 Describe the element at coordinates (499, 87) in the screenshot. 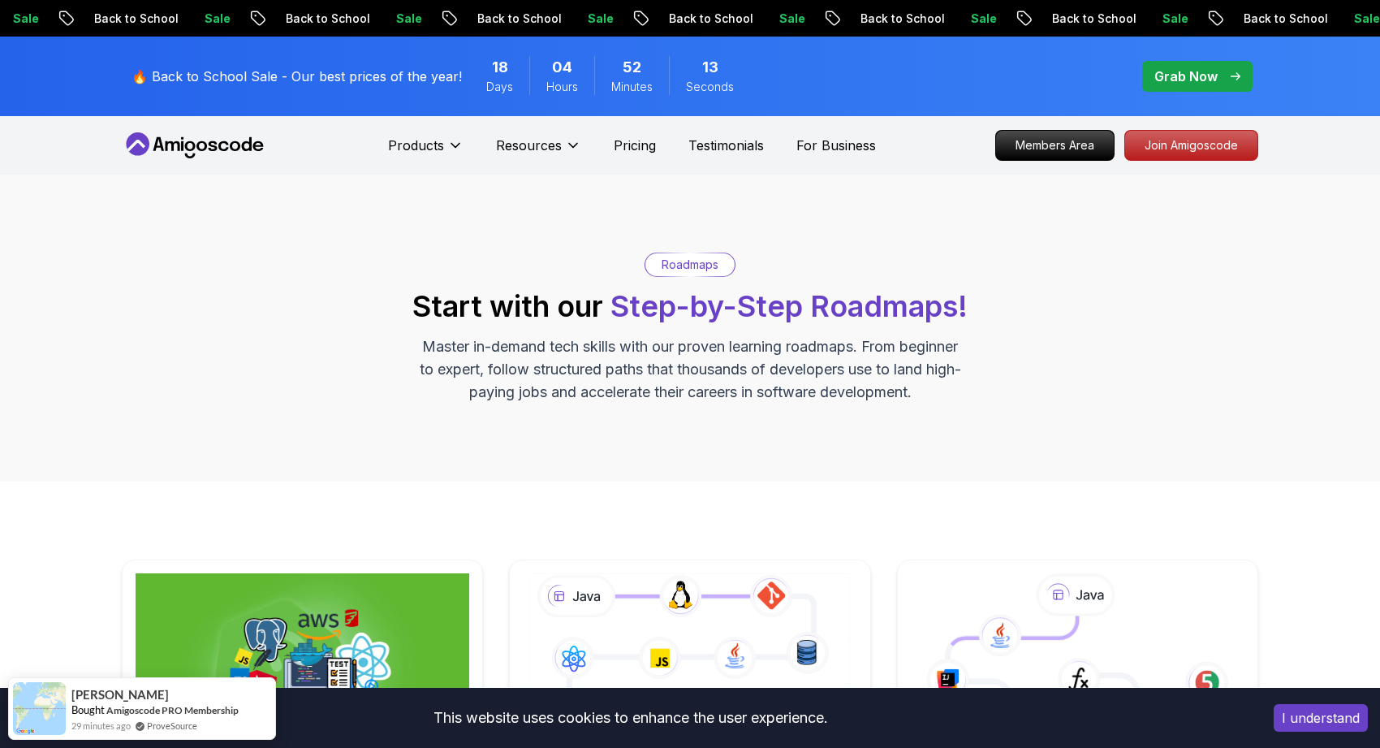

I see `span: Days` at that location.